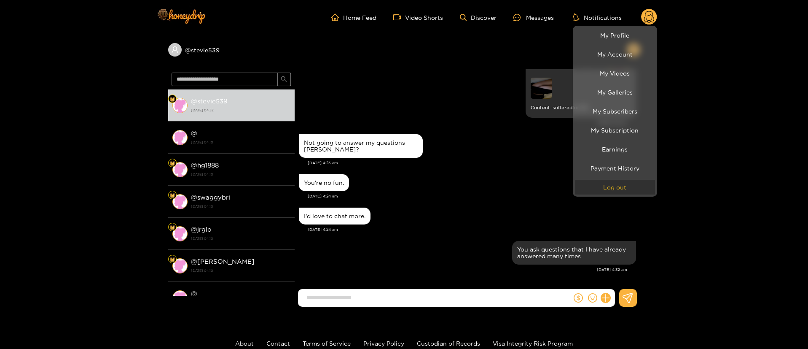 This screenshot has width=808, height=349. I want to click on a: My Account, so click(615, 54).